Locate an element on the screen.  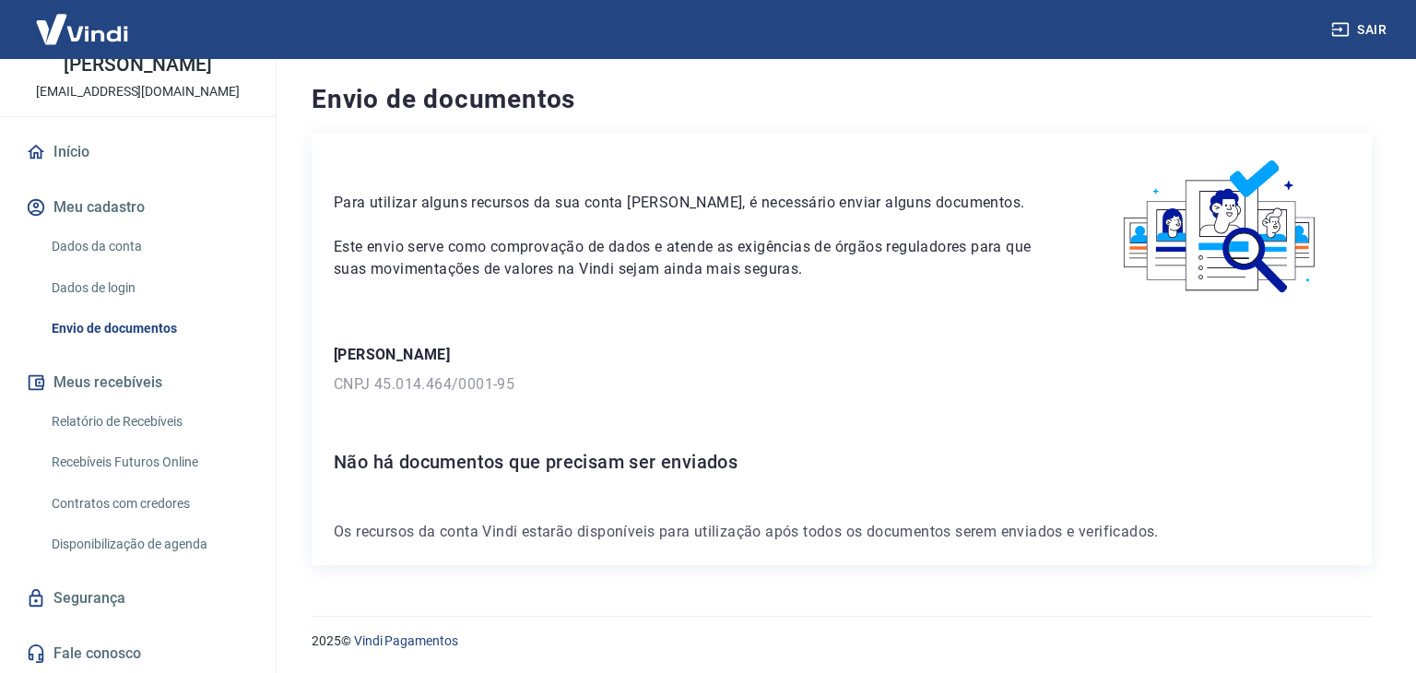
a: Recebíveis Futuros Online is located at coordinates (148, 462).